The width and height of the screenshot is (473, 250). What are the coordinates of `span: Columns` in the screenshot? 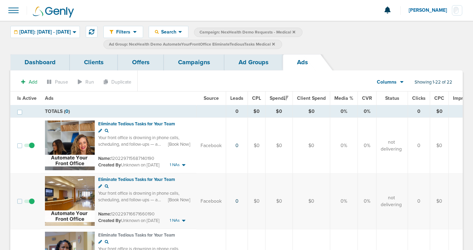 It's located at (386, 82).